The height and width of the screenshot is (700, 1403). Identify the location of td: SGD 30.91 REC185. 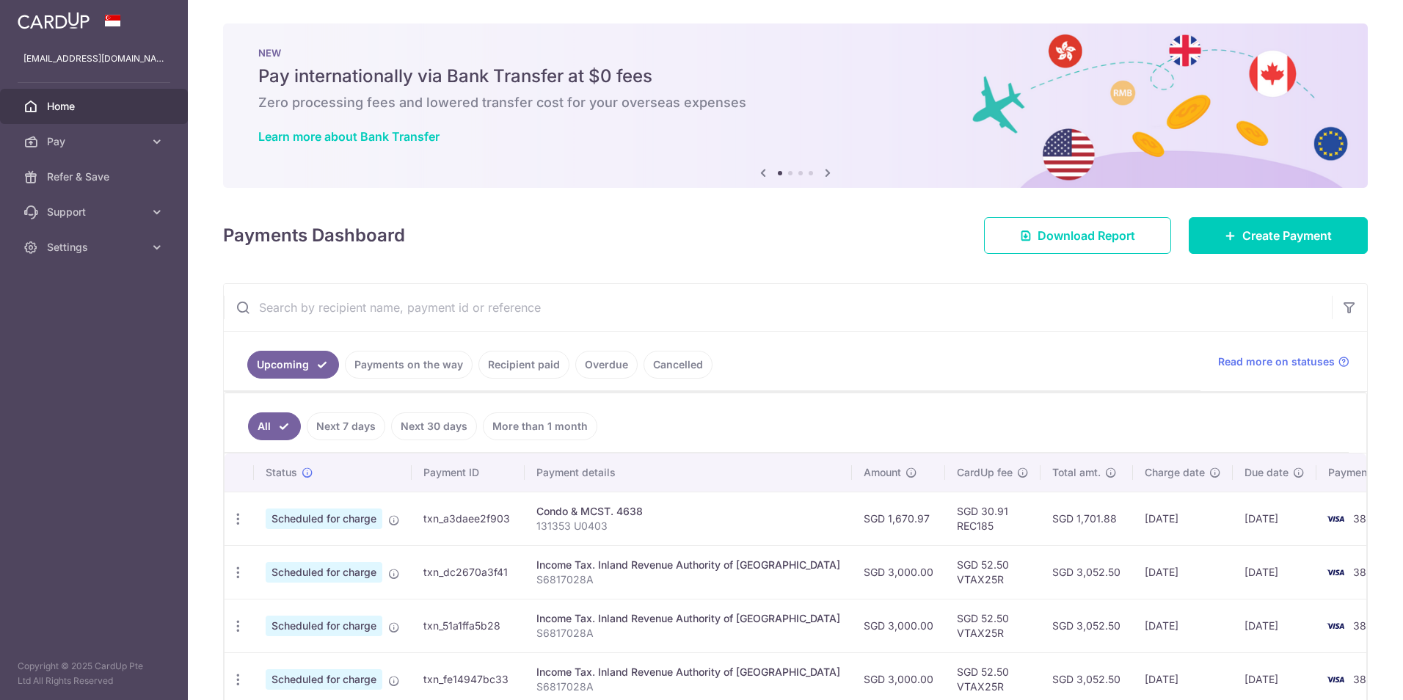
(993, 518).